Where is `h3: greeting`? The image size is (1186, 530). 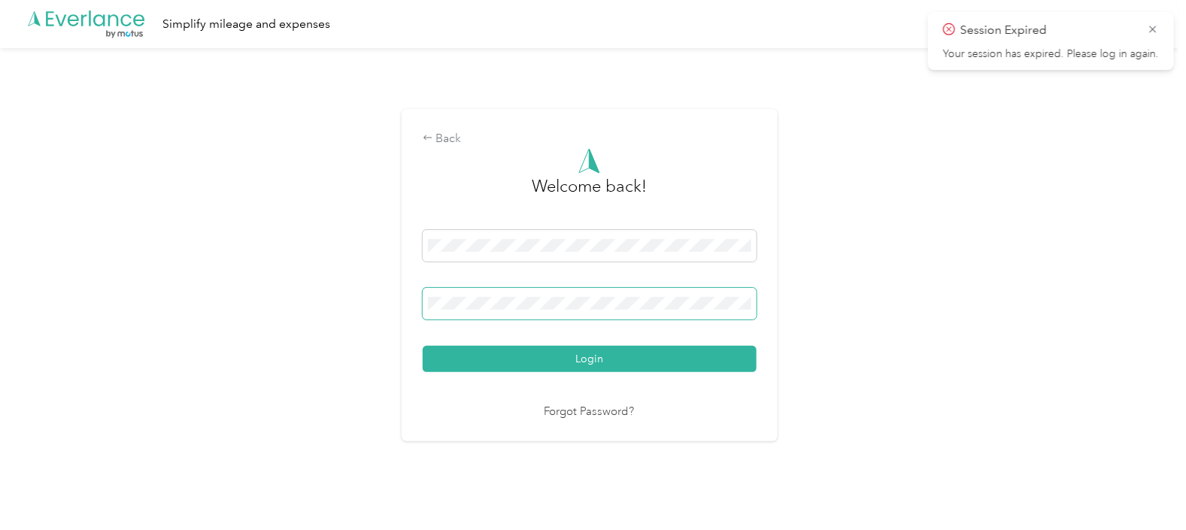
h3: greeting is located at coordinates (589, 194).